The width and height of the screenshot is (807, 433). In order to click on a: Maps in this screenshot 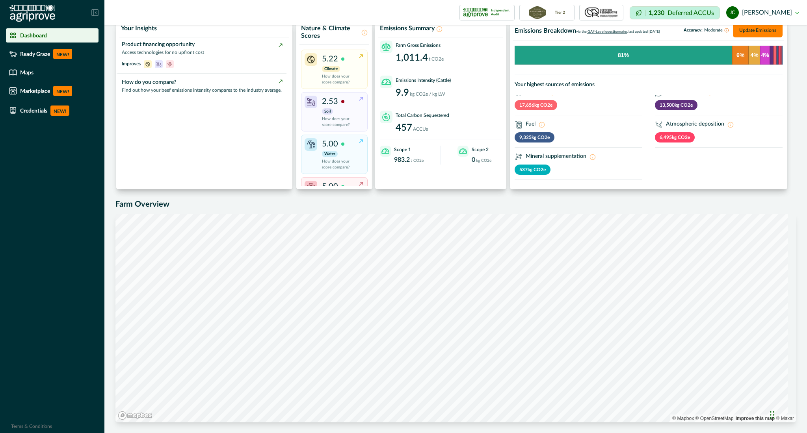, I will do `click(52, 72)`.